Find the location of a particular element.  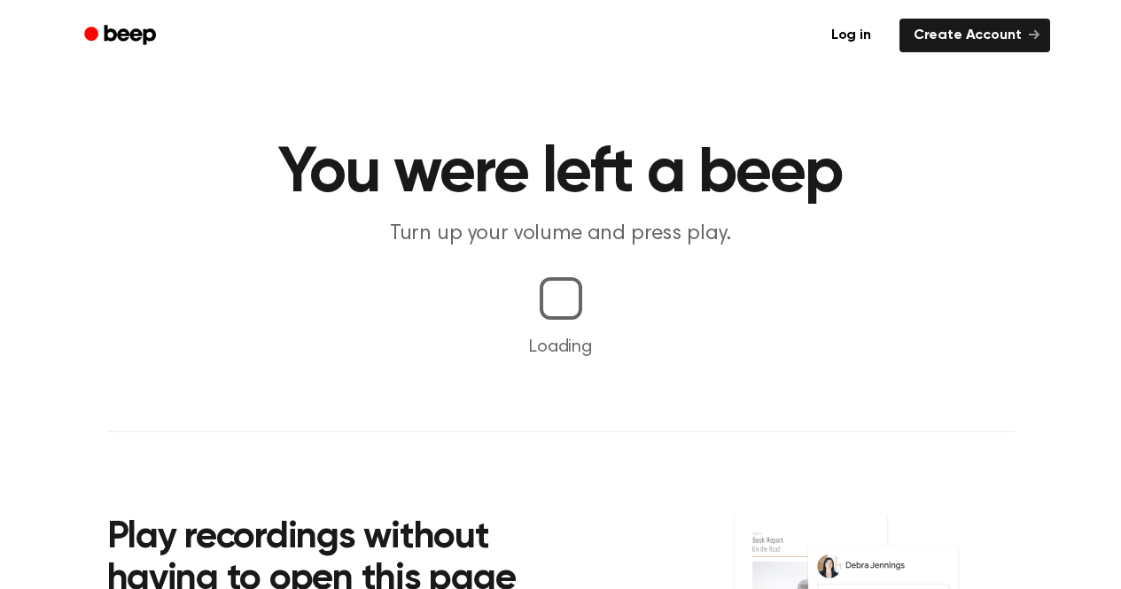

p: Turn up your volume and press play. is located at coordinates (561, 234).